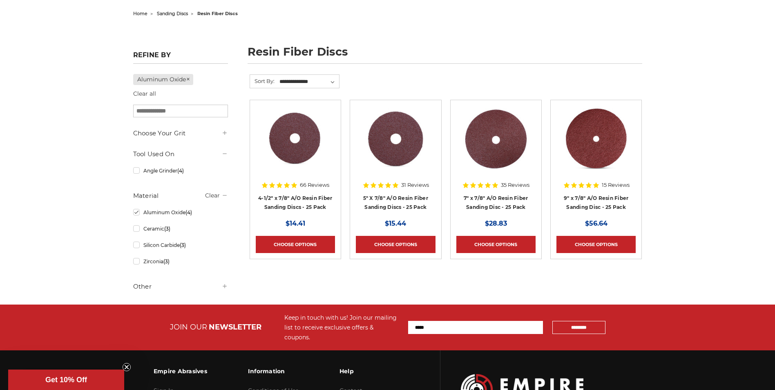 This screenshot has width=775, height=390. Describe the element at coordinates (181, 228) in the screenshot. I see `a: Ceramic` at that location.